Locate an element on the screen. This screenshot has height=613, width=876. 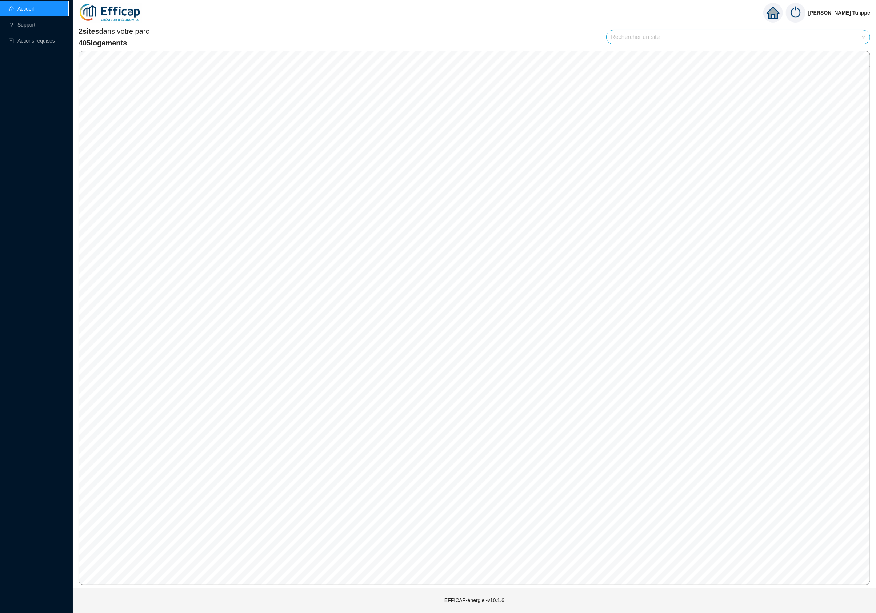
a: homeAccueil is located at coordinates (21, 9).